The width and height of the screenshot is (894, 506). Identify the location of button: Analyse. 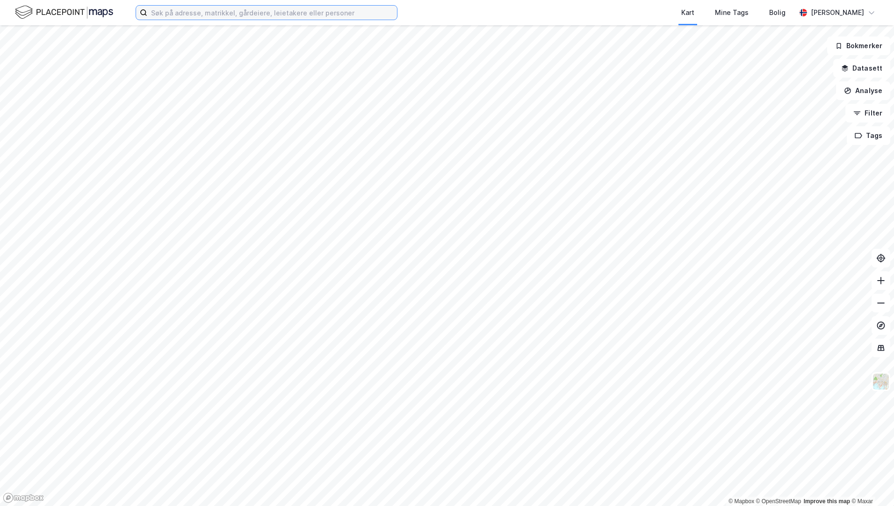
(863, 91).